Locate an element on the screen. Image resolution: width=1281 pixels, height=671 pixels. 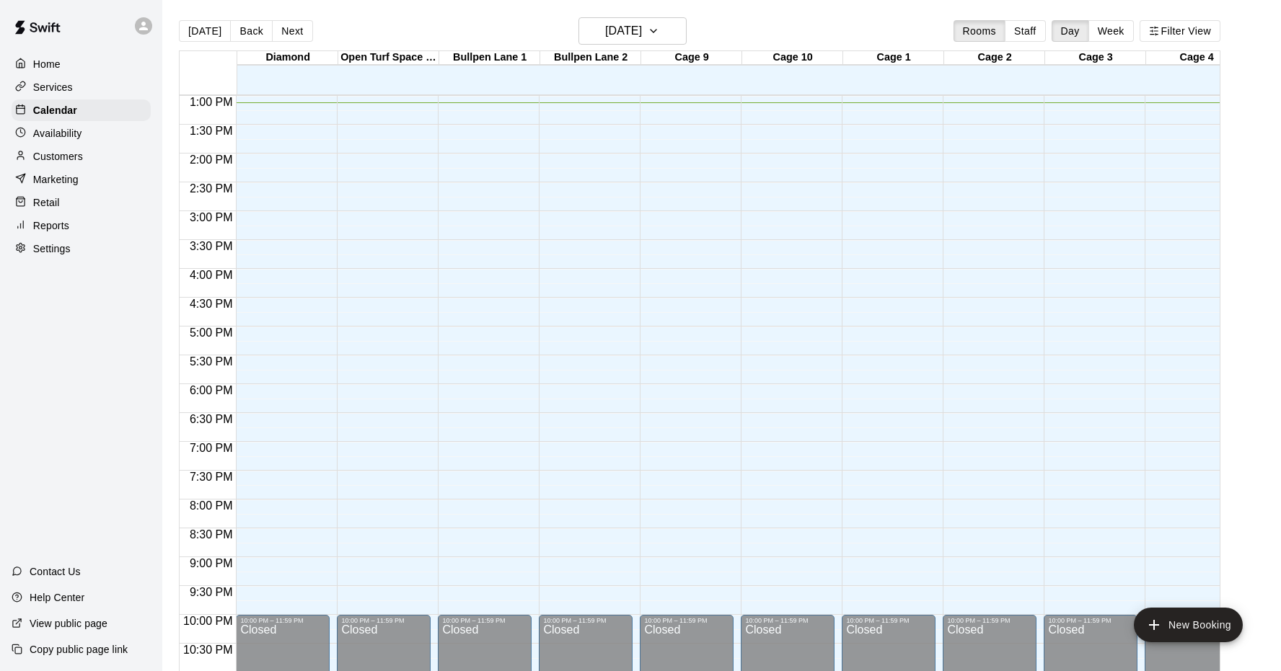
span: 6:30 PM is located at coordinates (211, 419).